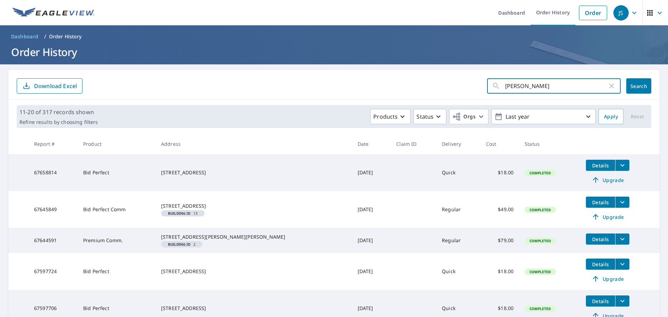 The image size is (668, 317). I want to click on button: detailsBtn-67644591, so click(601, 239).